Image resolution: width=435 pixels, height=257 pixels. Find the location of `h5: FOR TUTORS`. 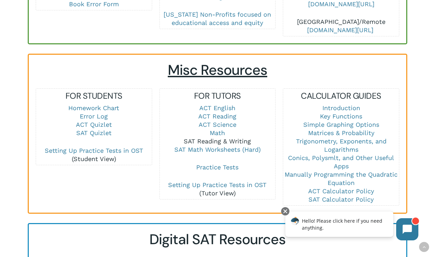

h5: FOR TUTORS is located at coordinates (217, 96).